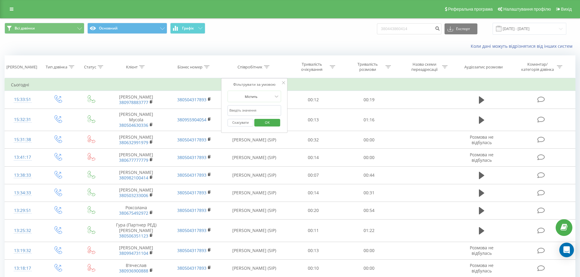 The width and height of the screenshot is (580, 277). I want to click on div: 15:33:51, so click(23, 100).